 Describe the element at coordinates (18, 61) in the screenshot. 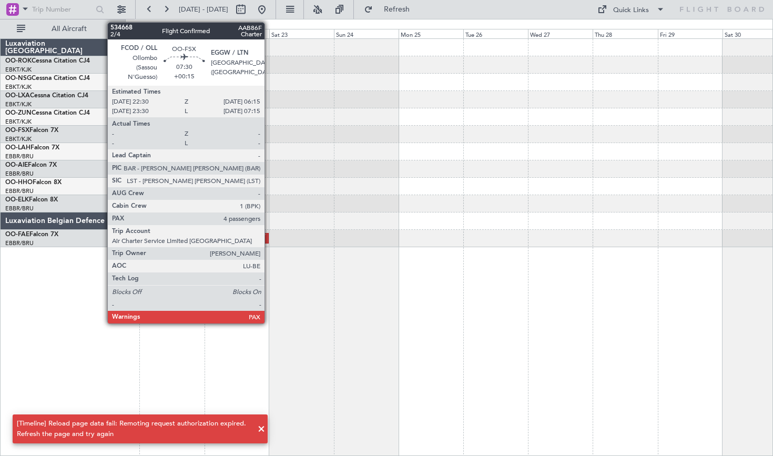

I see `span: OO-ROK` at that location.